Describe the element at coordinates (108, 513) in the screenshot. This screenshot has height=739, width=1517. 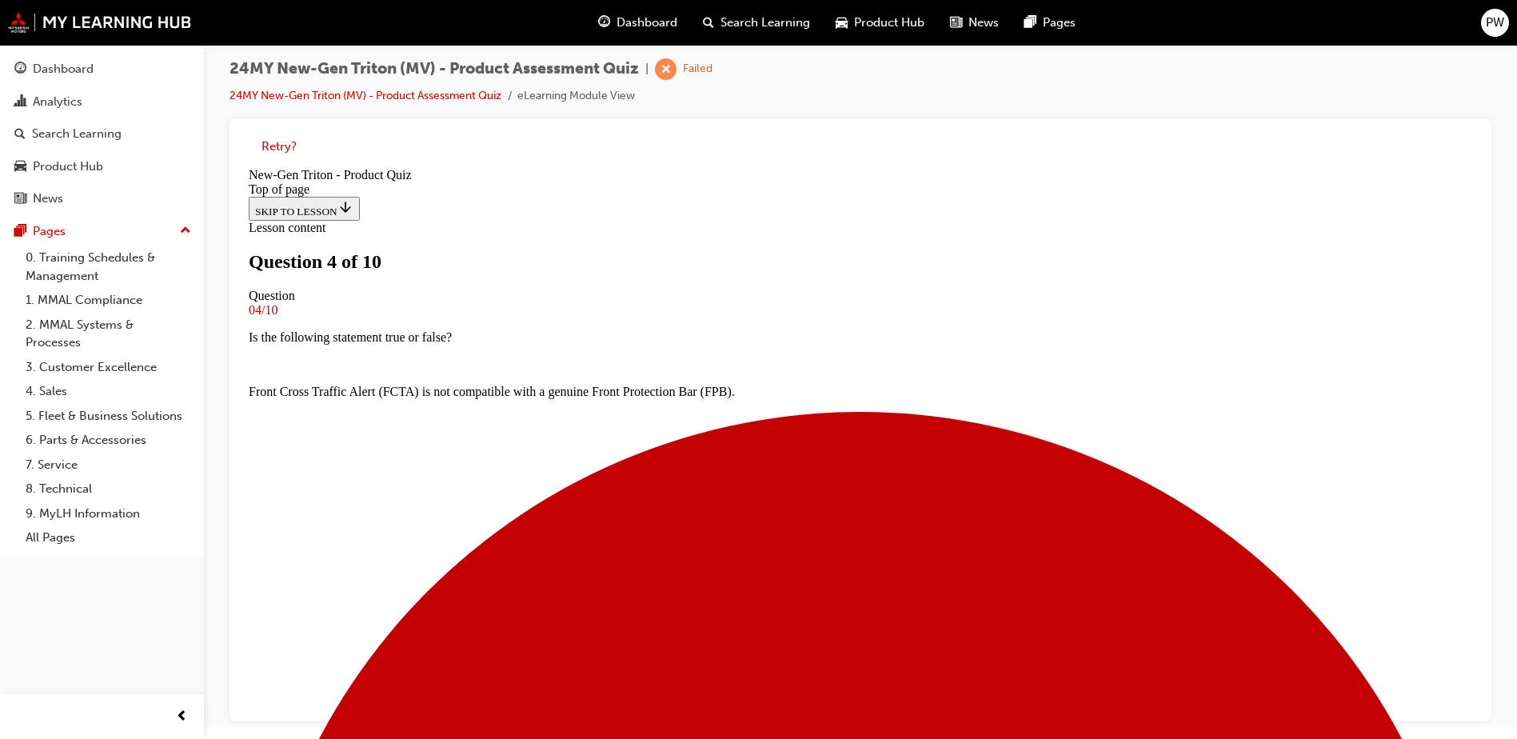
I see `a: 9. MyLH Information` at that location.